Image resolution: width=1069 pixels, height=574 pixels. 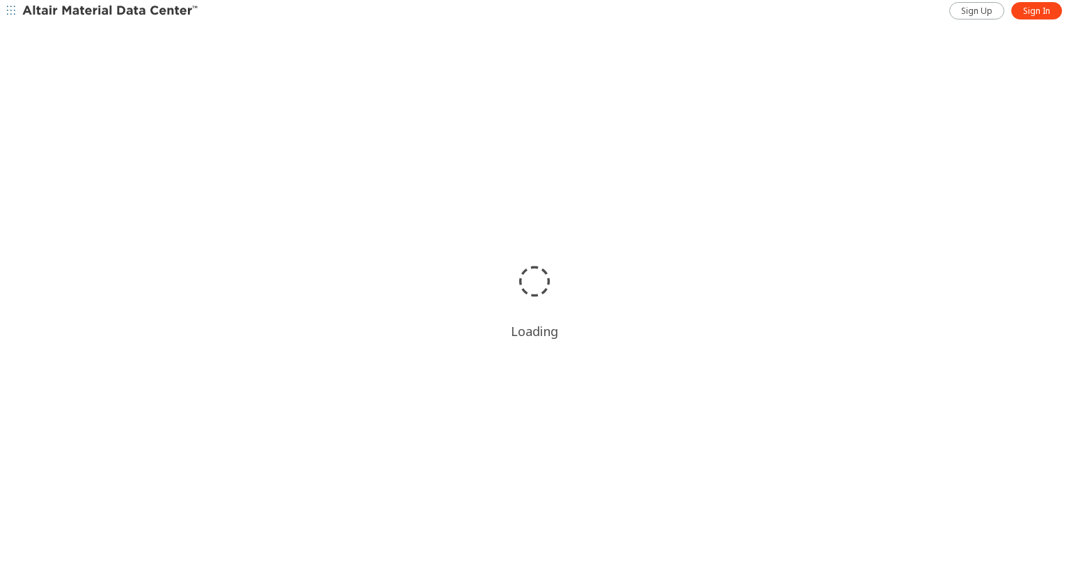 What do you see at coordinates (1036, 11) in the screenshot?
I see `span: Sign In` at bounding box center [1036, 11].